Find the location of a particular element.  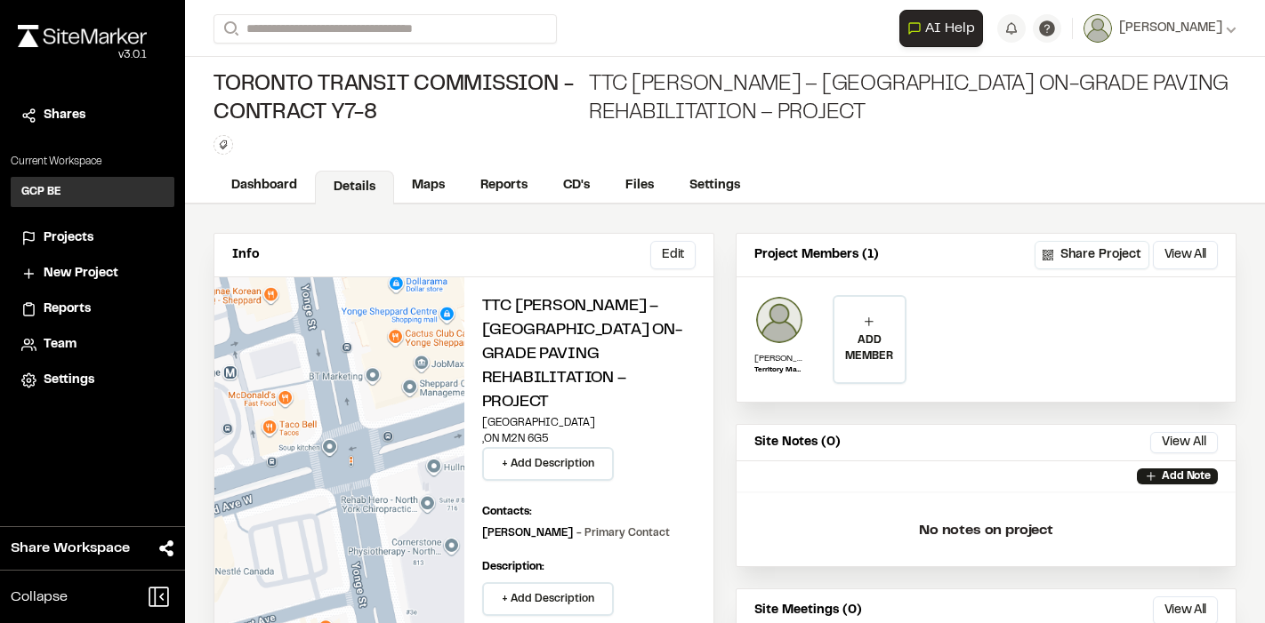

div: Open AI Assistant is located at coordinates (944, 28).